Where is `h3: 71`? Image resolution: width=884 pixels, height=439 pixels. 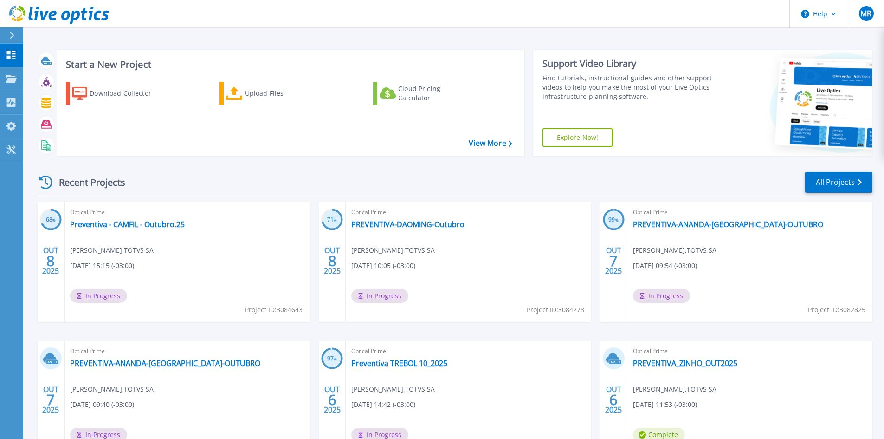
h3: 71 is located at coordinates (332, 220).